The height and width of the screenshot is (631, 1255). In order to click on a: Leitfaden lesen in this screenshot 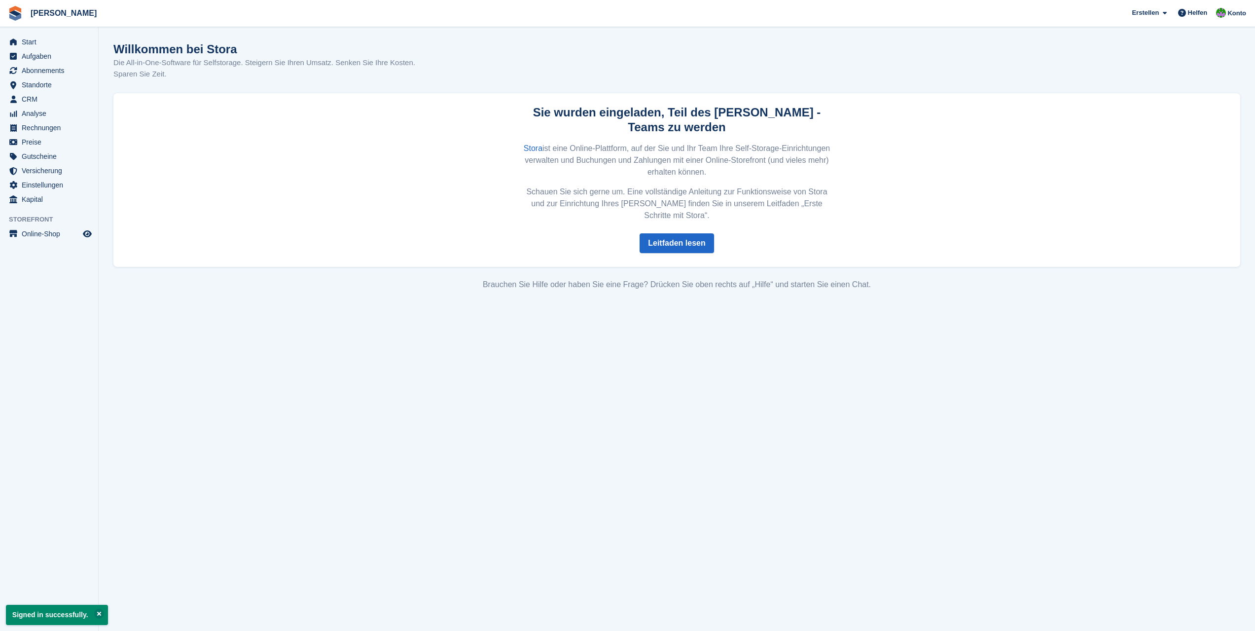, I will do `click(677, 243)`.